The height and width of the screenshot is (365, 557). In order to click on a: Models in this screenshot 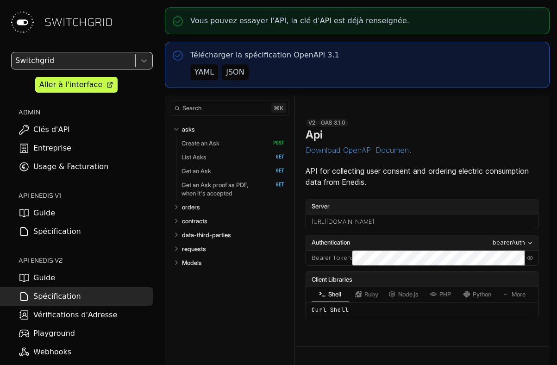, I will do `click(234, 263)`.